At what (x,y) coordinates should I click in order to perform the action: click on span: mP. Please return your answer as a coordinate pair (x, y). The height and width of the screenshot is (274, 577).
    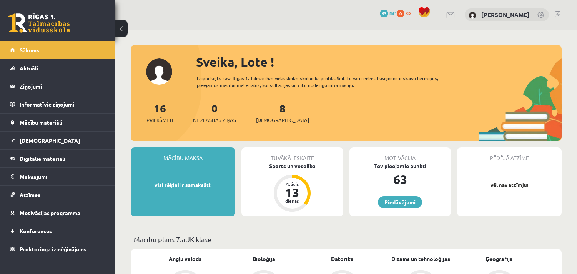
    Looking at the image, I should click on (392, 13).